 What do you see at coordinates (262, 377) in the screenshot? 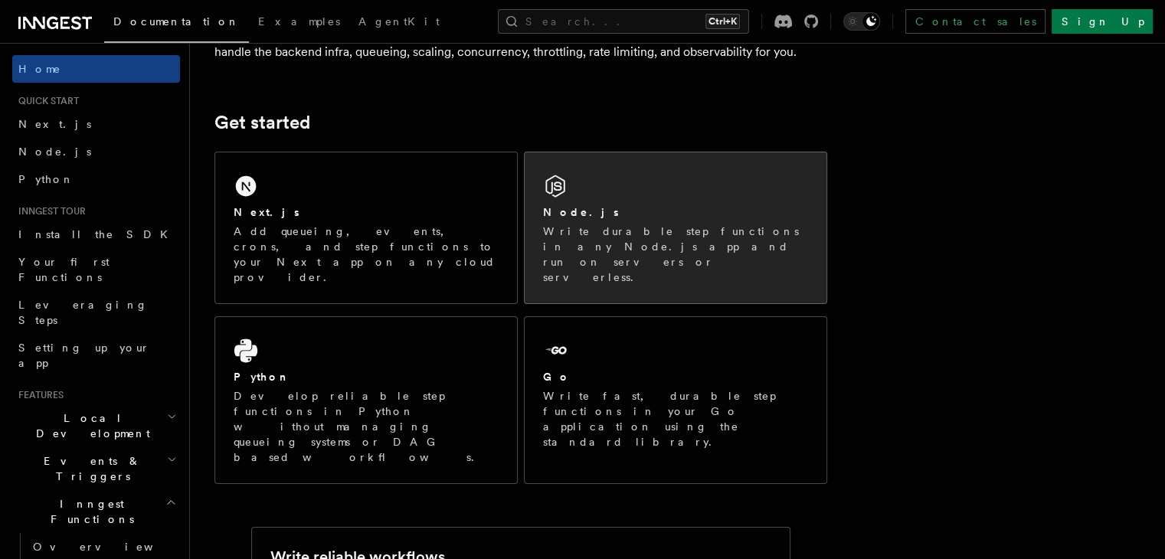
I see `h2: Python` at bounding box center [262, 377].